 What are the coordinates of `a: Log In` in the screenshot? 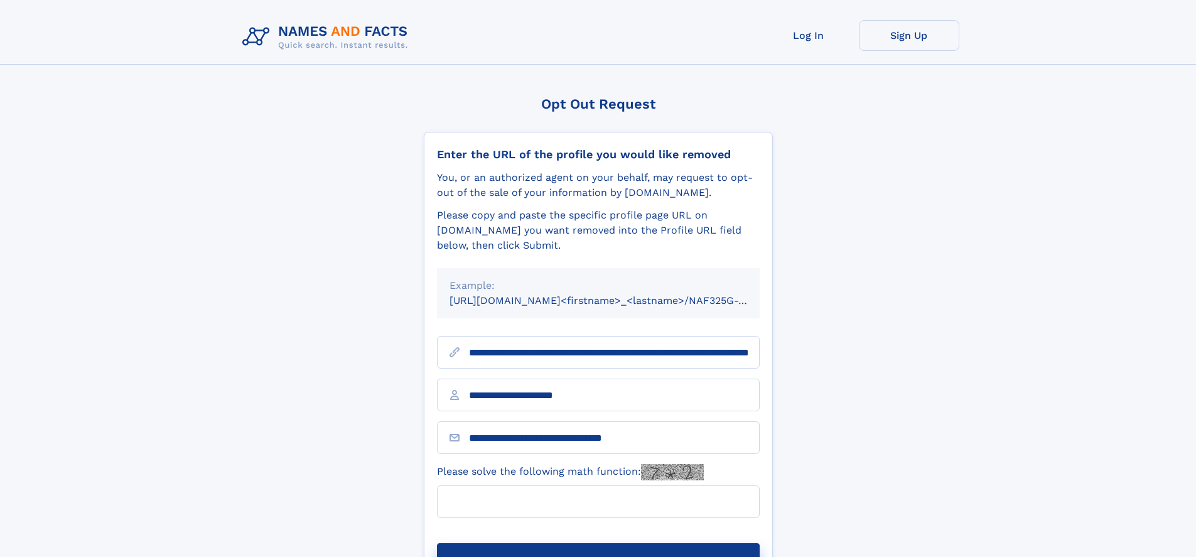 It's located at (809, 35).